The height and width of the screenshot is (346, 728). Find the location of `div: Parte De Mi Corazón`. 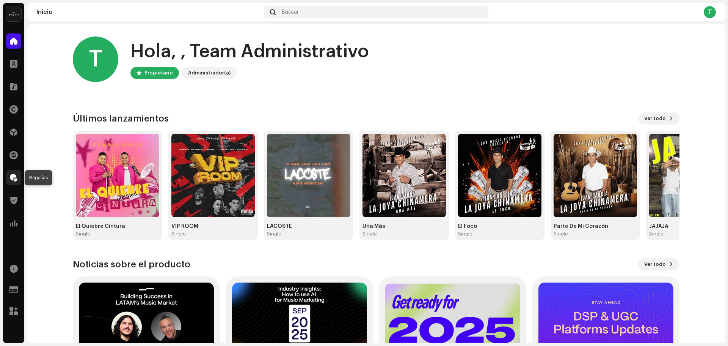

div: Parte De Mi Corazón is located at coordinates (596, 226).